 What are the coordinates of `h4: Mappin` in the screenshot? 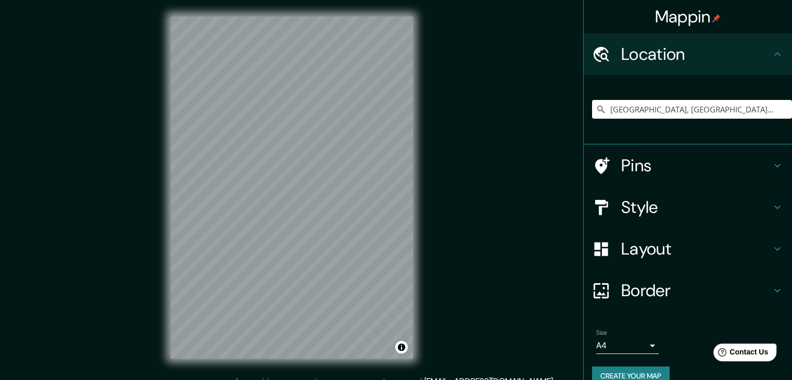 It's located at (688, 17).